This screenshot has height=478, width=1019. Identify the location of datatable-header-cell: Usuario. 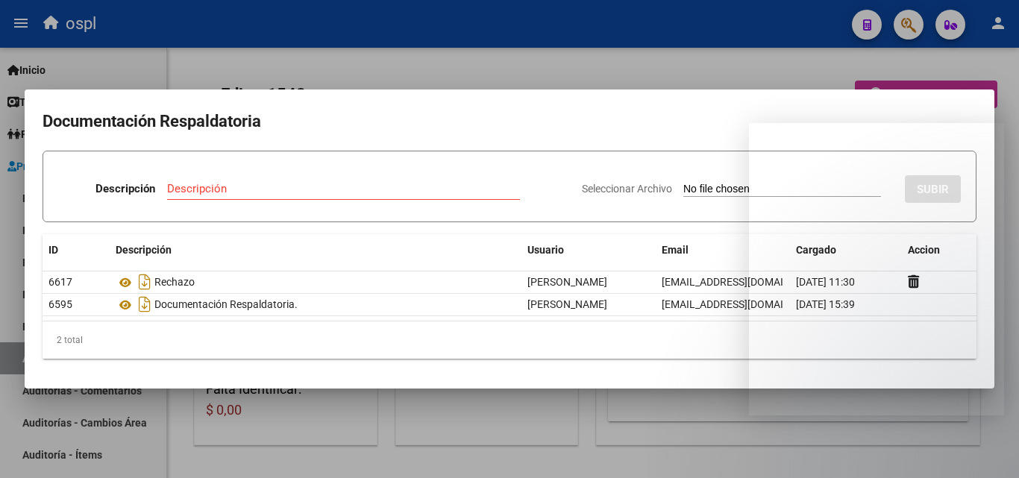
(589, 250).